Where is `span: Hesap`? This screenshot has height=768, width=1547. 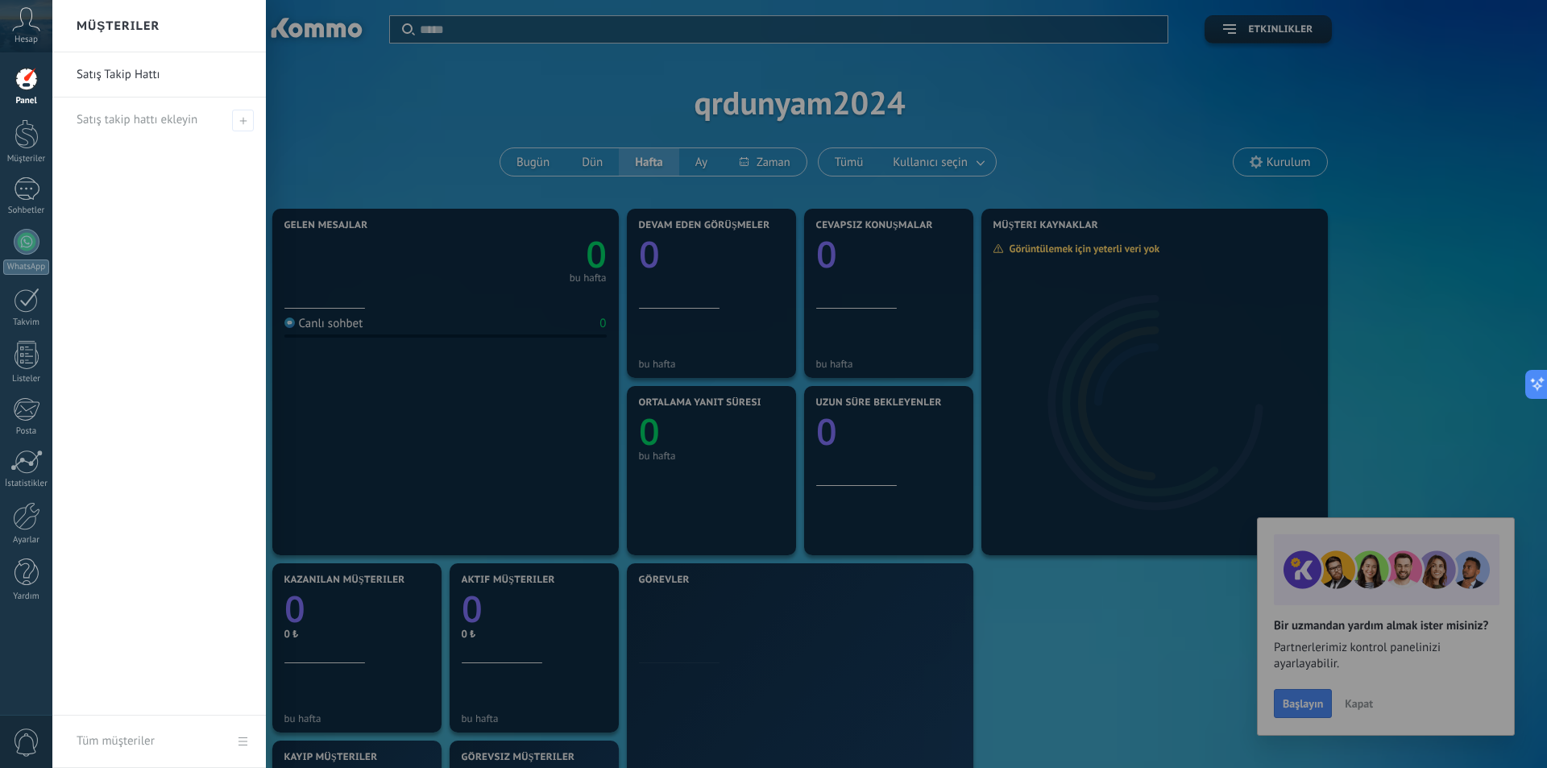
span: Hesap is located at coordinates (26, 39).